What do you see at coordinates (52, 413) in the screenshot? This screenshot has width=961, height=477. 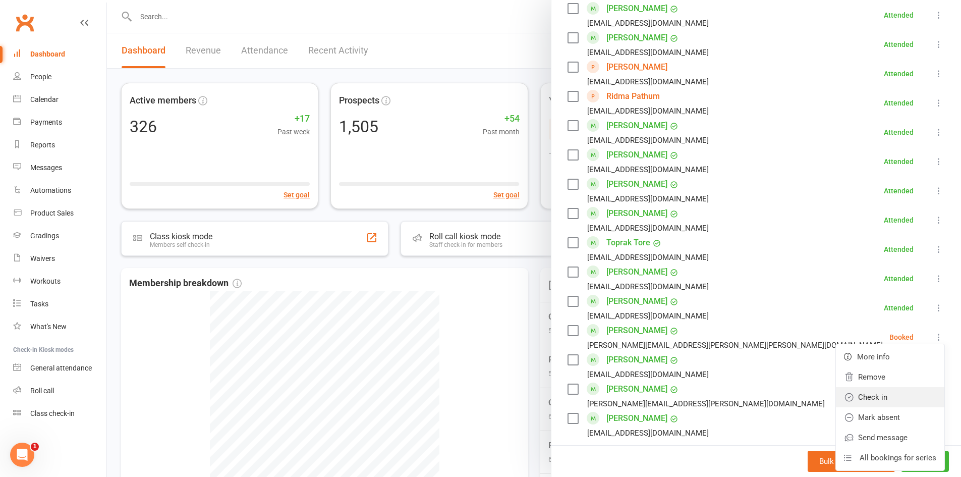 I see `div: Class check-in` at bounding box center [52, 413].